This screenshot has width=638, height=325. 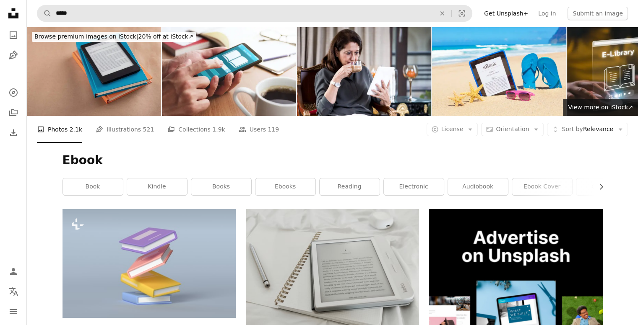 I want to click on button: Search Unsplash, so click(x=44, y=13).